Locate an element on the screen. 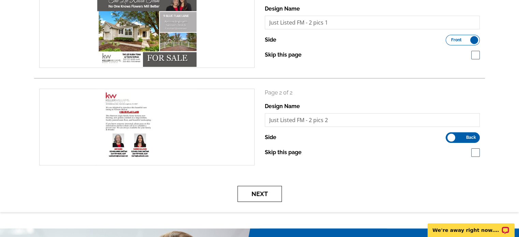 The height and width of the screenshot is (237, 519). button: Open LiveChat chat widget is located at coordinates (83, 15).